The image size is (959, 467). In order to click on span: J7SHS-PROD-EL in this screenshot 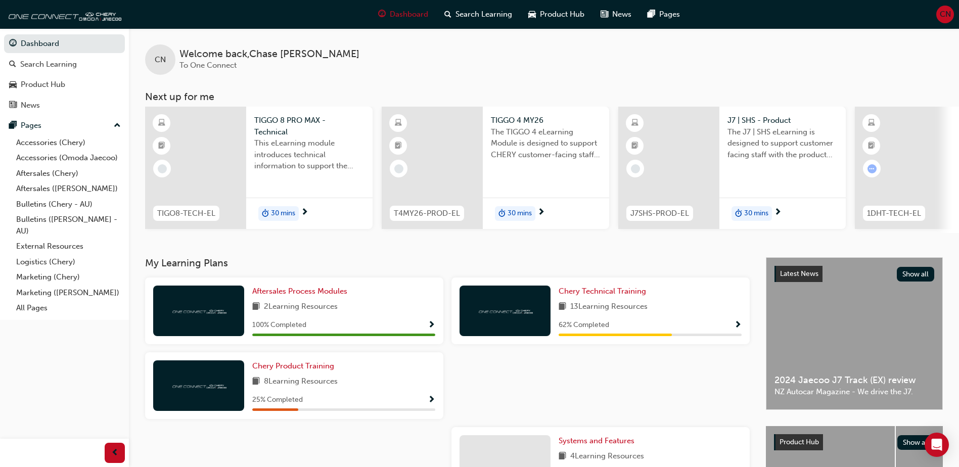, I will do `click(660, 213)`.